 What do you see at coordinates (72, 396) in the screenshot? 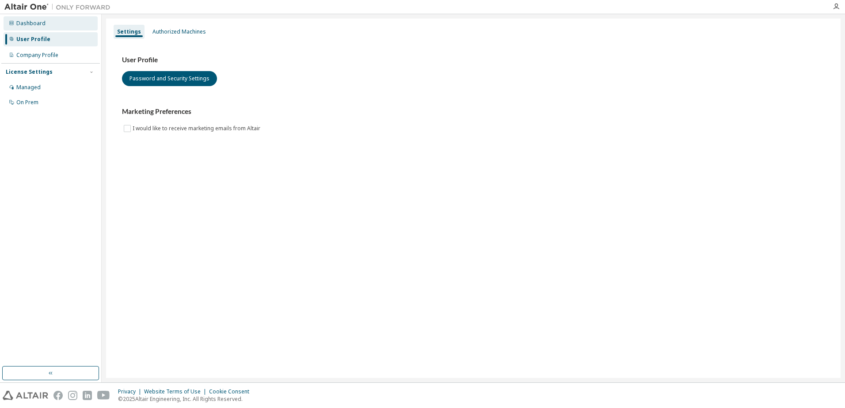
I see `img: instagram.svg` at bounding box center [72, 396].